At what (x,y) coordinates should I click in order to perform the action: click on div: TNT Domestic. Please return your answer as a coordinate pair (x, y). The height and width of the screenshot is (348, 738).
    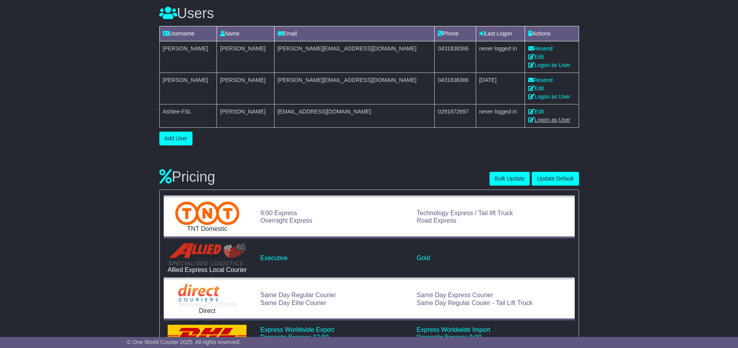
    Looking at the image, I should click on (207, 229).